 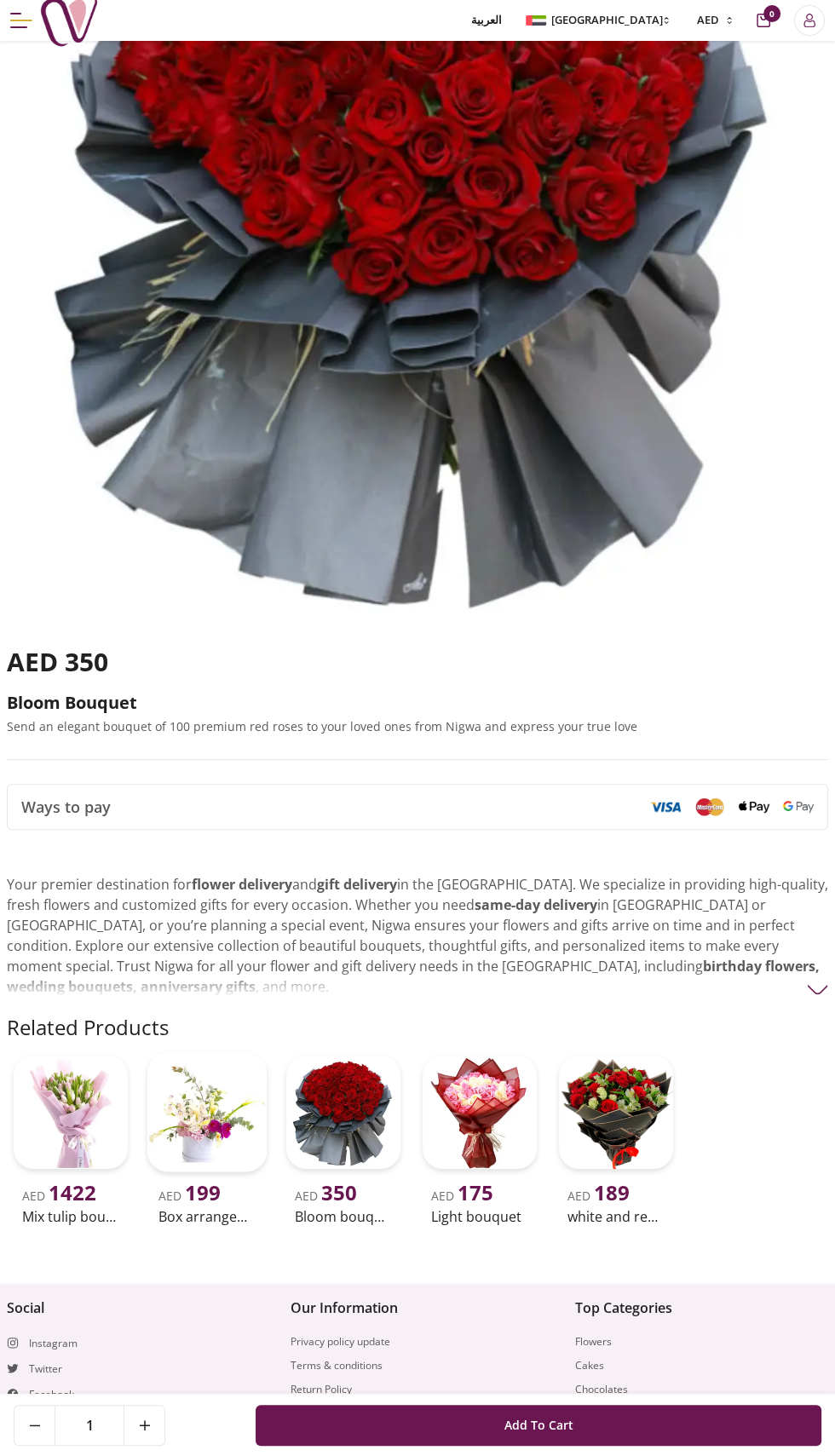 What do you see at coordinates (666, 807) in the screenshot?
I see `img: Visa` at bounding box center [666, 807].